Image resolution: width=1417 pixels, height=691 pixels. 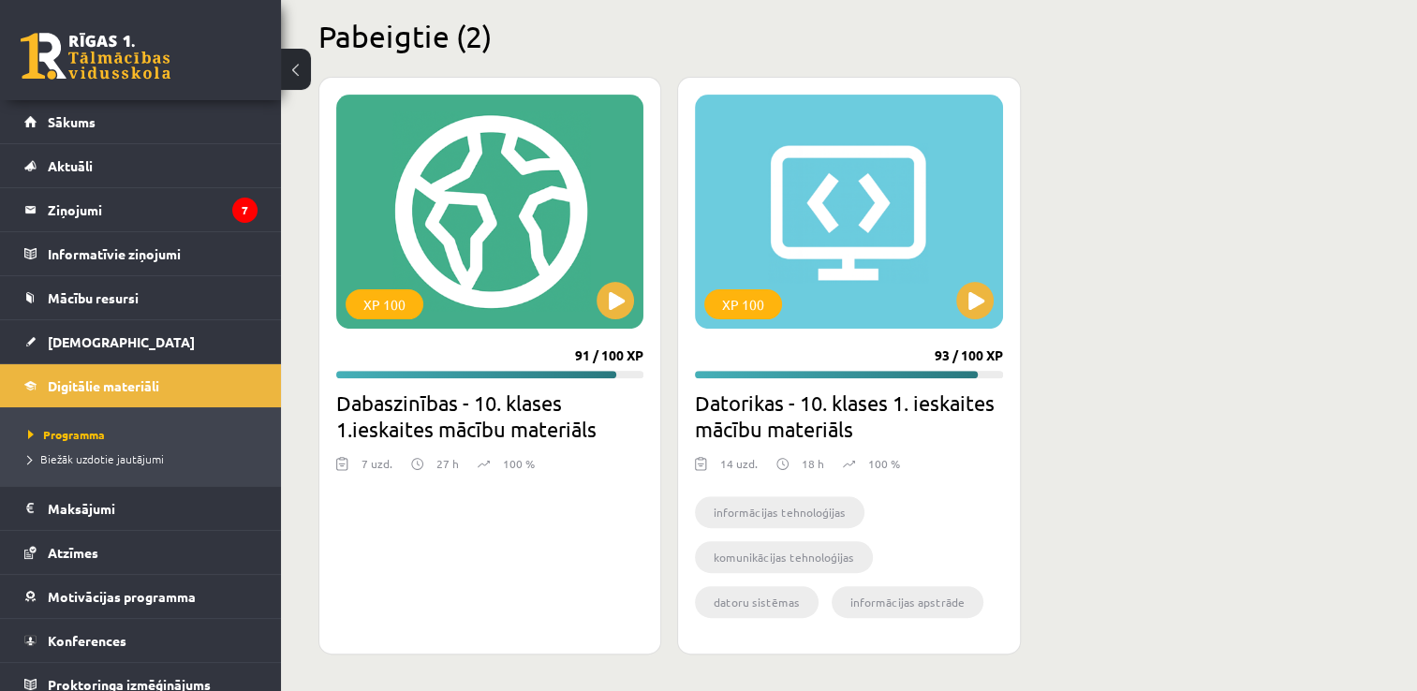 What do you see at coordinates (813, 464) in the screenshot?
I see `p: 18 h` at bounding box center [813, 464].